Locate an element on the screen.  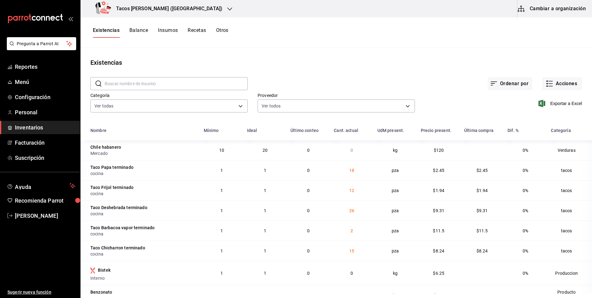
span: $6.25 is located at coordinates (438, 273).